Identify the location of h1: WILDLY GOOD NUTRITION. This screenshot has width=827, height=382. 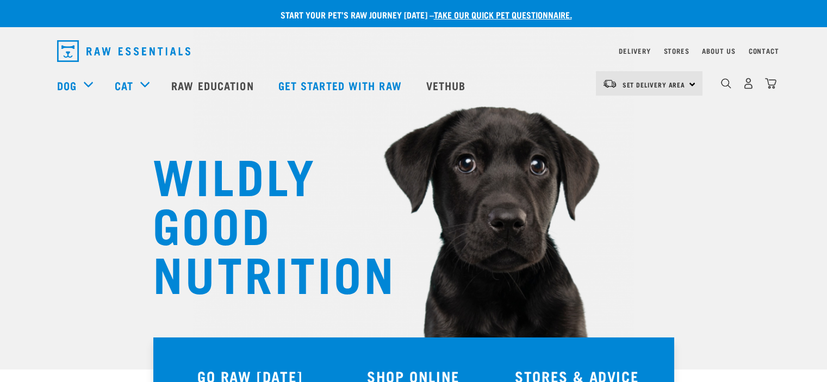
(262, 223).